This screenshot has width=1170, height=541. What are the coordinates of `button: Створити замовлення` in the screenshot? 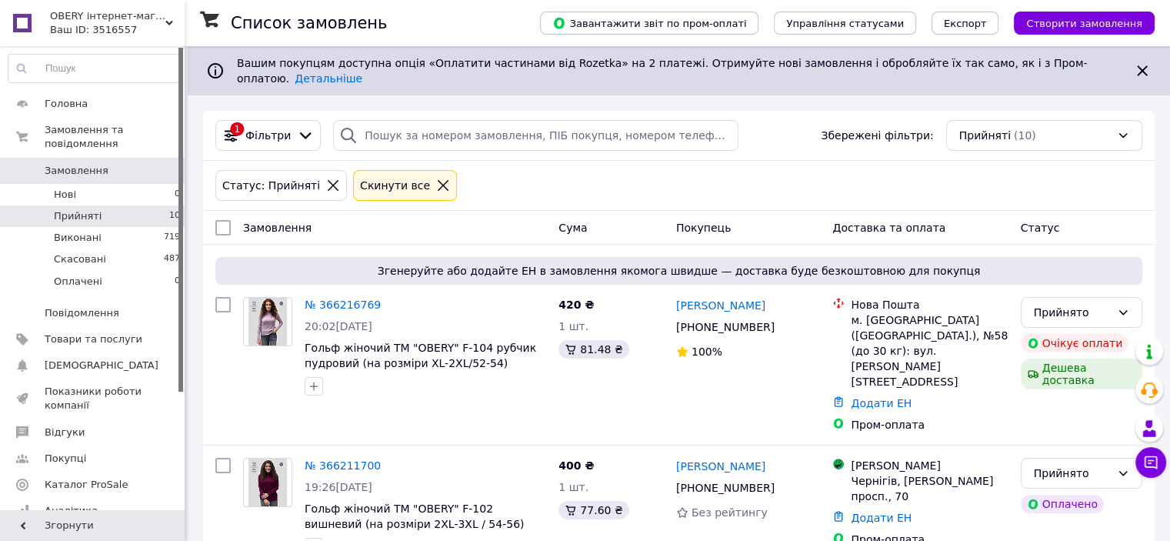 It's located at (1084, 23).